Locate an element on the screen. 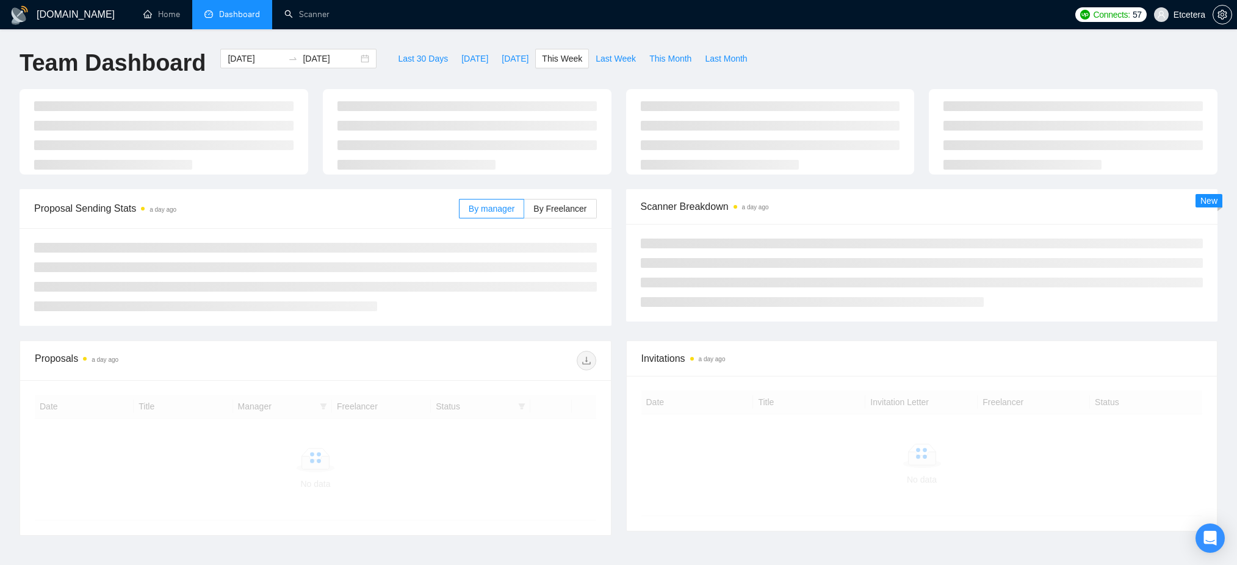 This screenshot has height=565, width=1237. span: Last Month is located at coordinates (726, 59).